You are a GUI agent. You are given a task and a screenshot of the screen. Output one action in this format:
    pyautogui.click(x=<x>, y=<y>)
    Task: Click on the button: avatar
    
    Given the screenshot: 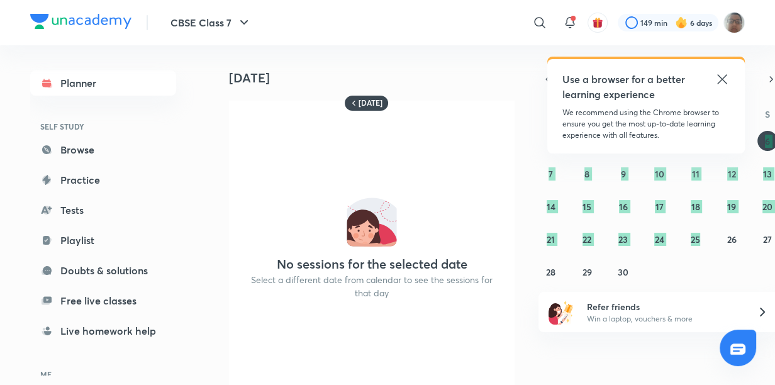 What is the action you would take?
    pyautogui.click(x=598, y=23)
    